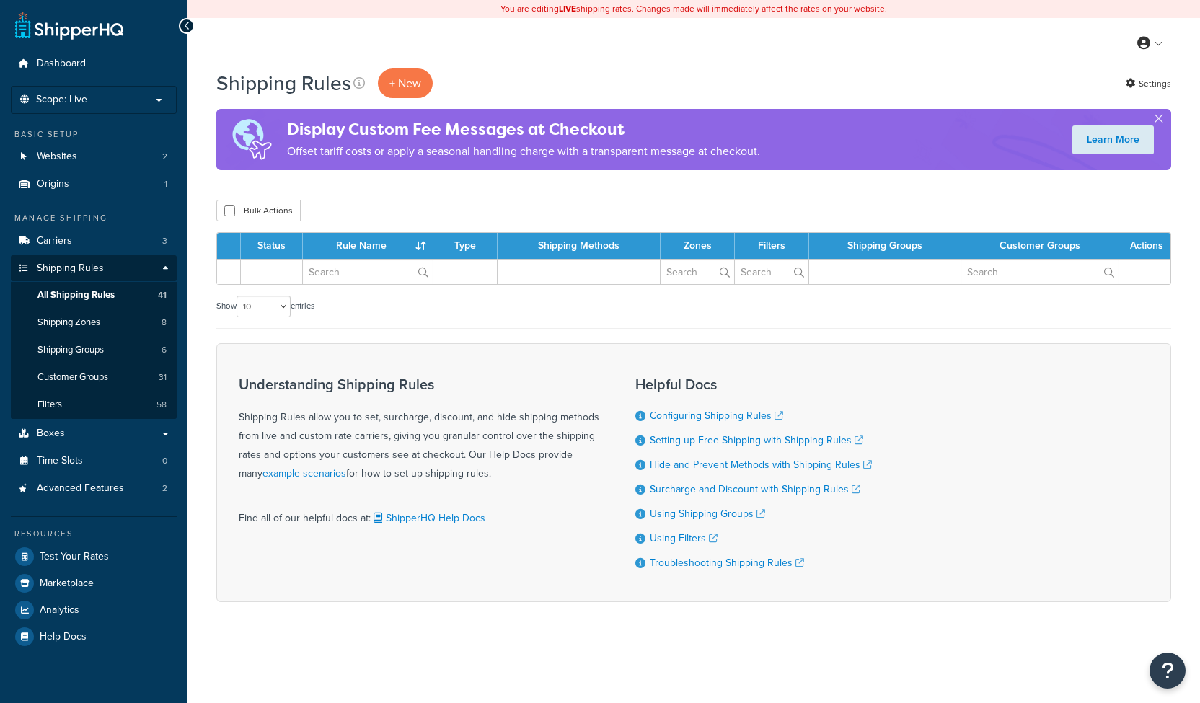 The width and height of the screenshot is (1200, 703). Describe the element at coordinates (94, 434) in the screenshot. I see `li: Boxes` at that location.